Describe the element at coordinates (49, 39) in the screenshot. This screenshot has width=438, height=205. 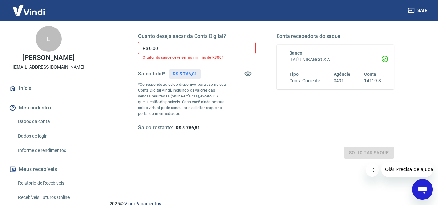
I see `div: E` at that location.